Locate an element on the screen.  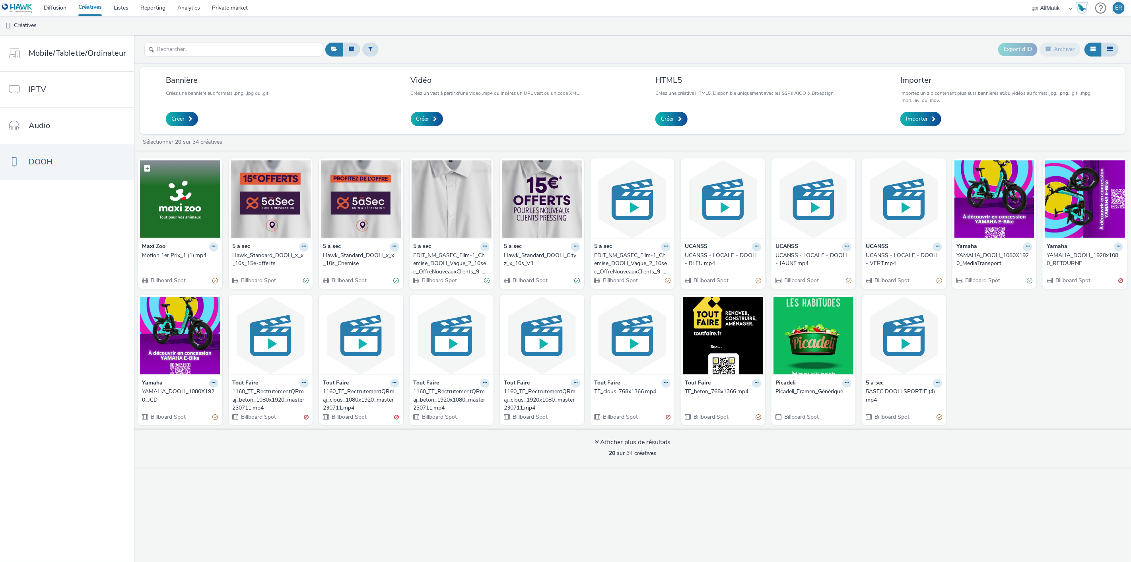
div: YAMAHA_DOOH_1080X1920_JCD is located at coordinates (179, 395).